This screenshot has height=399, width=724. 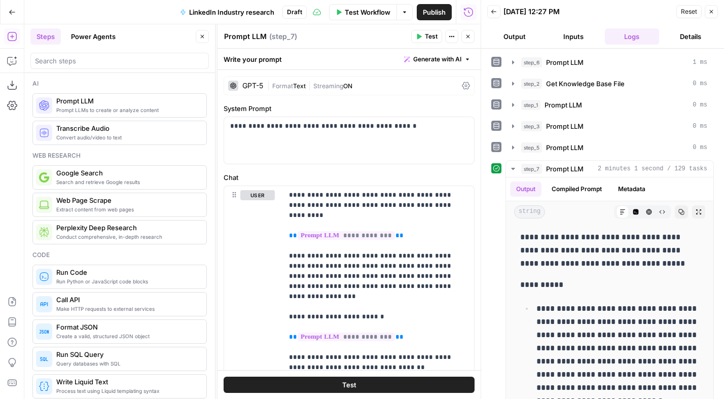 What do you see at coordinates (120, 61) in the screenshot?
I see `input: Search steps` at bounding box center [120, 61].